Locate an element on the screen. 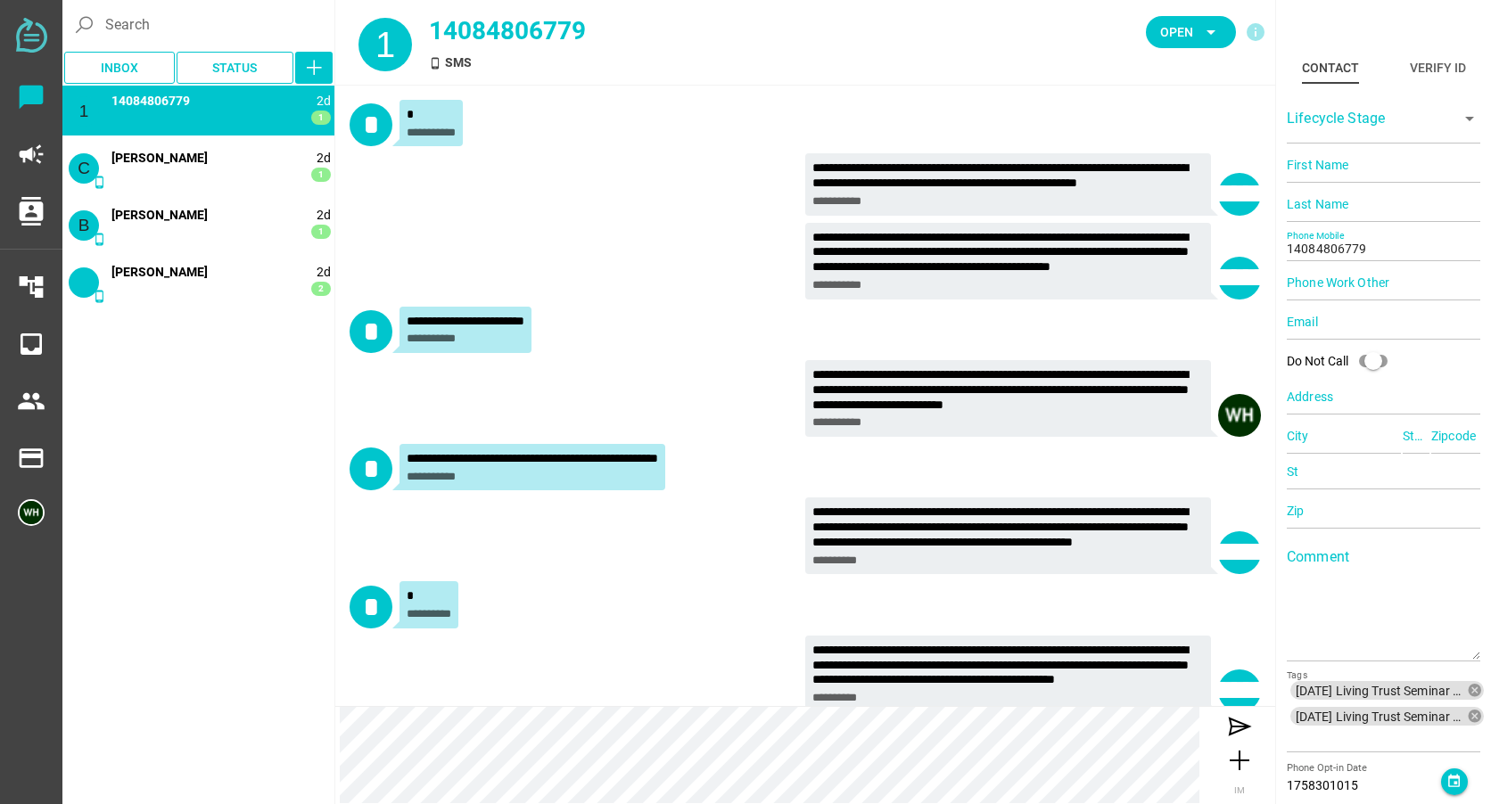  i: people is located at coordinates (31, 401).